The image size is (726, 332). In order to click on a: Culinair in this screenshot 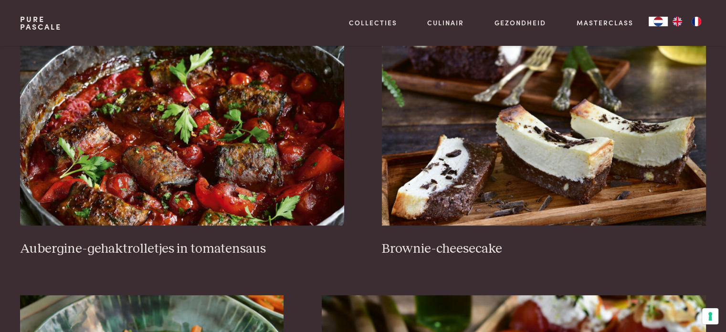, I will do `click(445, 22)`.